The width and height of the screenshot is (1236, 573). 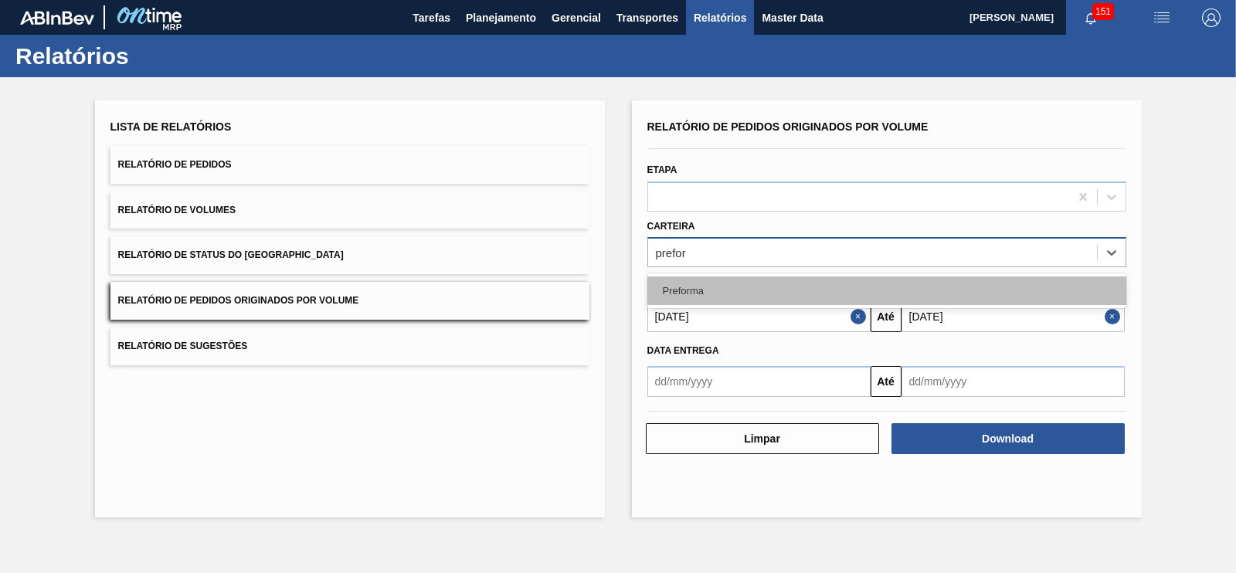 I want to click on label: Carteira, so click(x=672, y=226).